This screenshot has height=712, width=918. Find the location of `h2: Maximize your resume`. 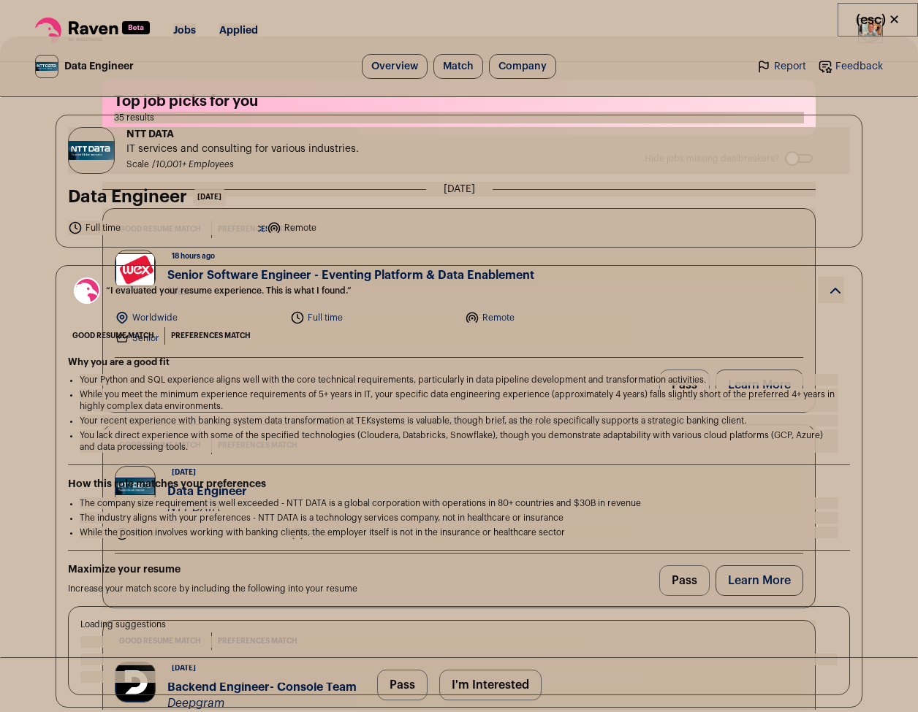

h2: Maximize your resume is located at coordinates (459, 570).